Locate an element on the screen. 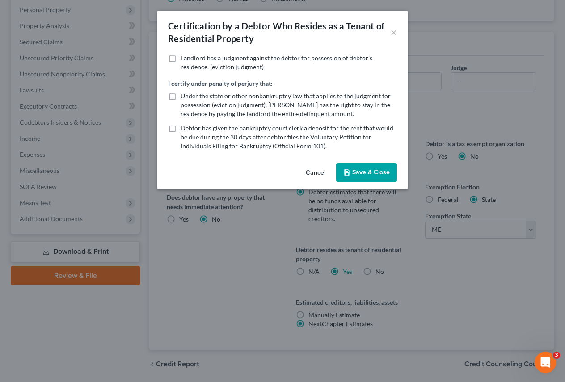 Image resolution: width=565 pixels, height=382 pixels. span: Landlord has a judgment against the debtor for possession of debtor’s residence. (eviction judgment) is located at coordinates (276, 62).